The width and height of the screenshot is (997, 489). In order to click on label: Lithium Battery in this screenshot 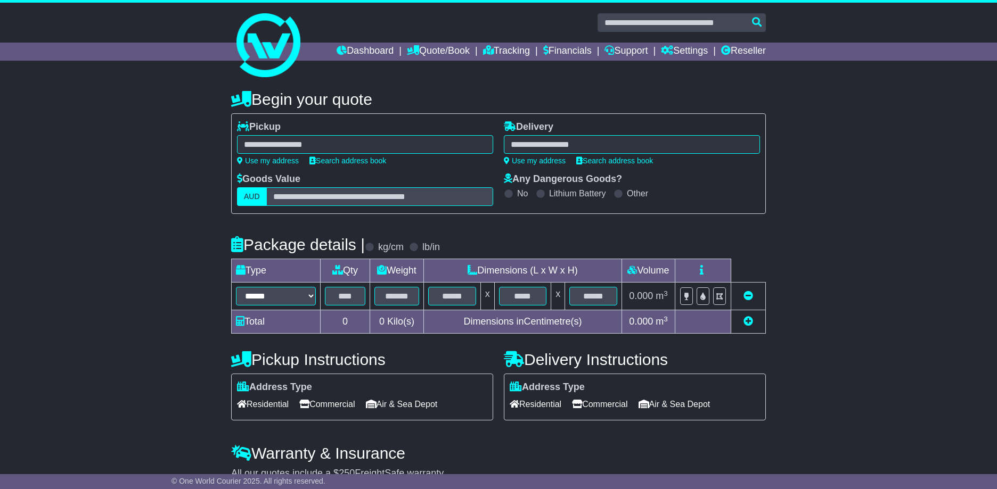, I will do `click(577, 193)`.